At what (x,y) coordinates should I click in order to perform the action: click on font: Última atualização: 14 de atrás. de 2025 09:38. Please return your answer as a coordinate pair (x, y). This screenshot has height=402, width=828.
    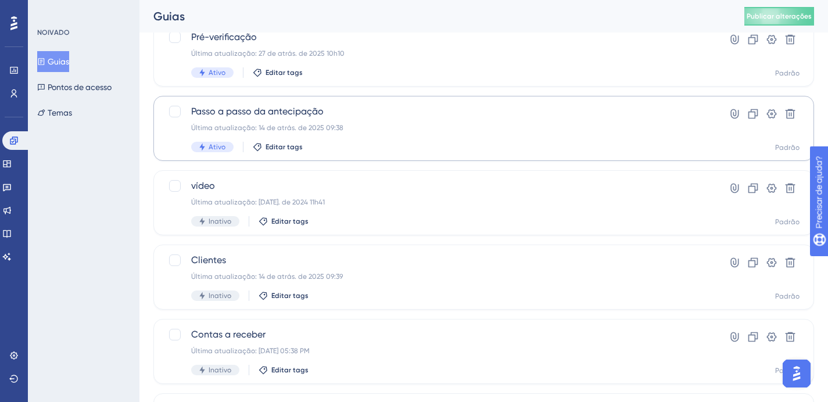
    Looking at the image, I should click on (267, 128).